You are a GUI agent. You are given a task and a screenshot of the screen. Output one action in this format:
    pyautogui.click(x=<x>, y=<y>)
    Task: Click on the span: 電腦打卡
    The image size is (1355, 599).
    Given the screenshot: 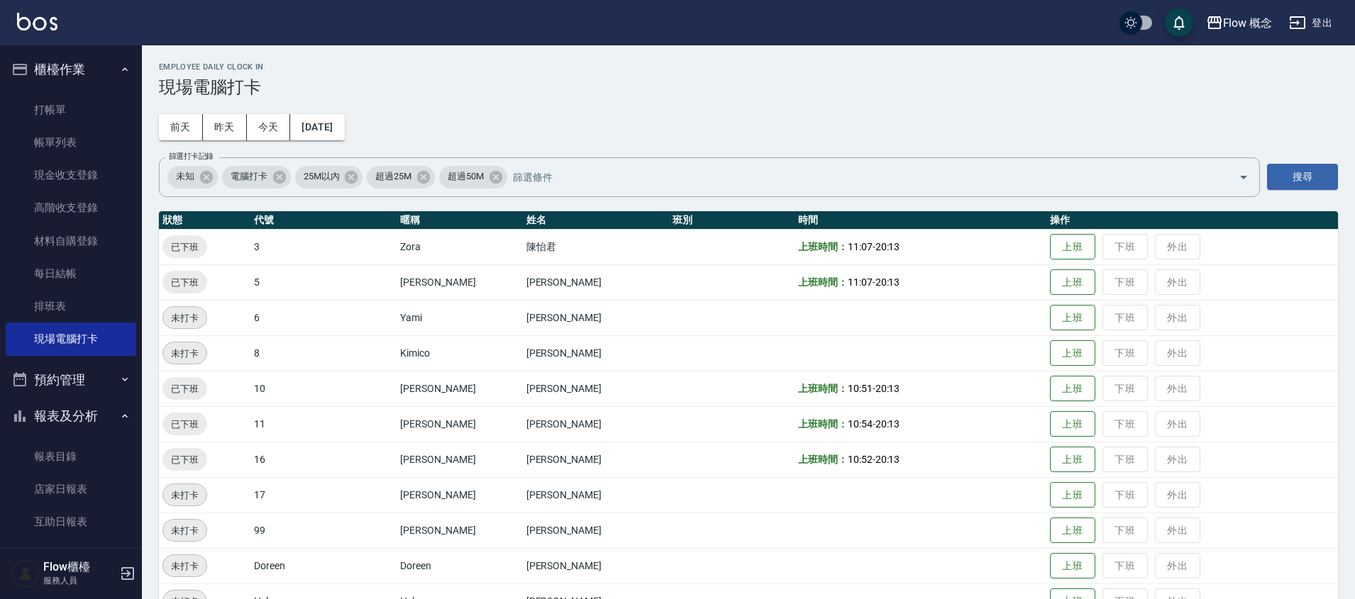 What is the action you would take?
    pyautogui.click(x=249, y=177)
    